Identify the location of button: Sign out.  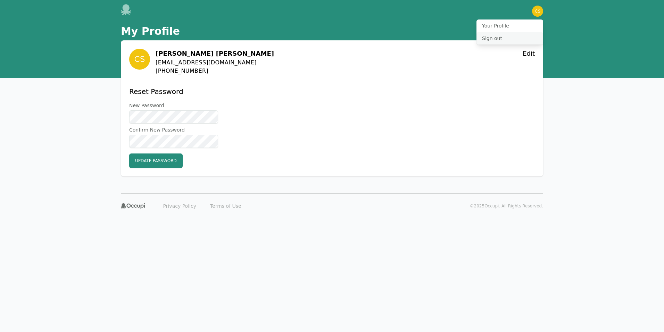
(510, 38).